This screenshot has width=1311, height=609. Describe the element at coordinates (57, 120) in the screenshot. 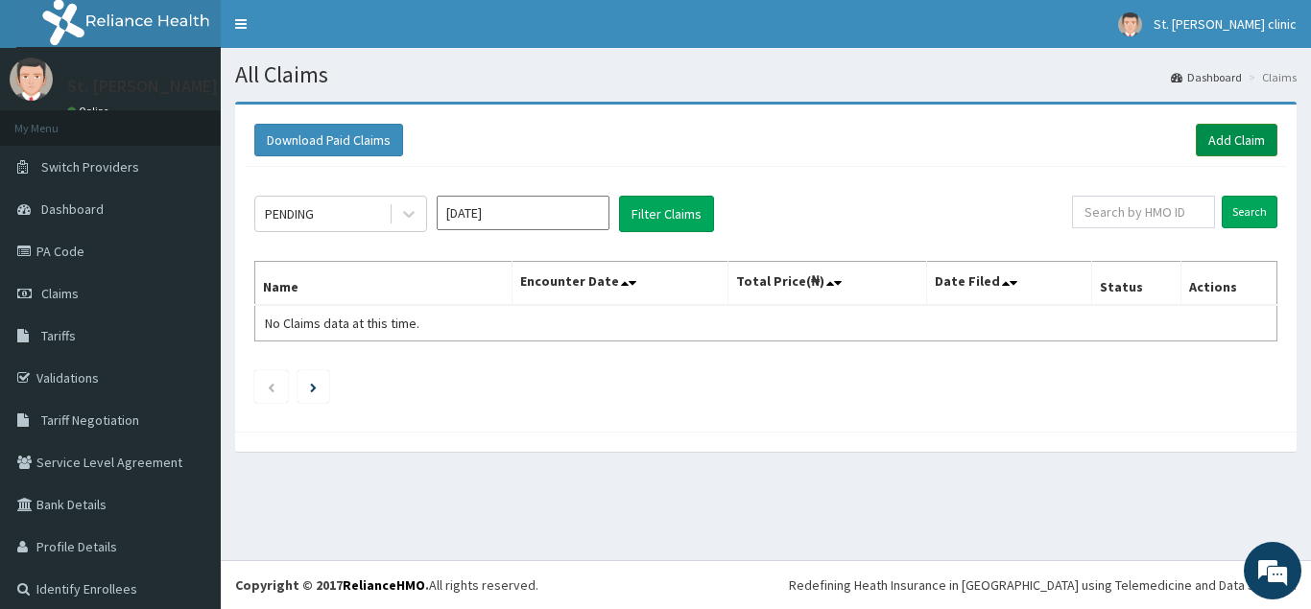

I see `img: d_794563401_company_1708531726252_794563401` at that location.